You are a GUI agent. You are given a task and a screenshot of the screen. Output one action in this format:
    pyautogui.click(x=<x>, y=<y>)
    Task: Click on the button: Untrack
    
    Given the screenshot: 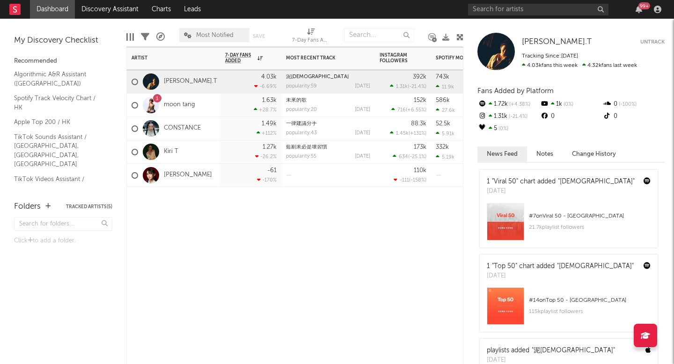 What is the action you would take?
    pyautogui.click(x=653, y=42)
    